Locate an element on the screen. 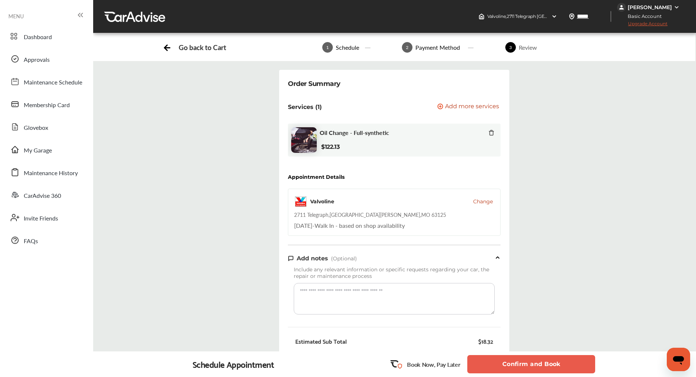  a: Add more services is located at coordinates (469, 107).